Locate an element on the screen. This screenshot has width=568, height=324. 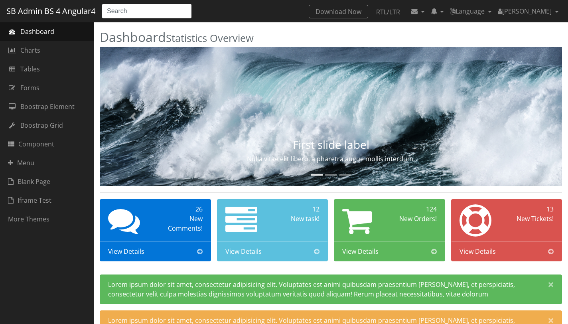
div: 13 is located at coordinates (531, 209).